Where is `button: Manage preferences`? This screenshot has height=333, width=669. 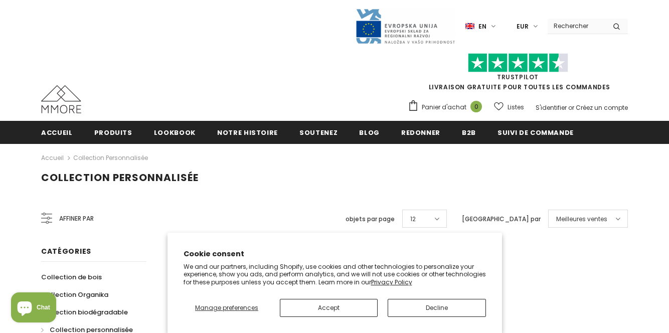 button: Manage preferences is located at coordinates (227, 308).